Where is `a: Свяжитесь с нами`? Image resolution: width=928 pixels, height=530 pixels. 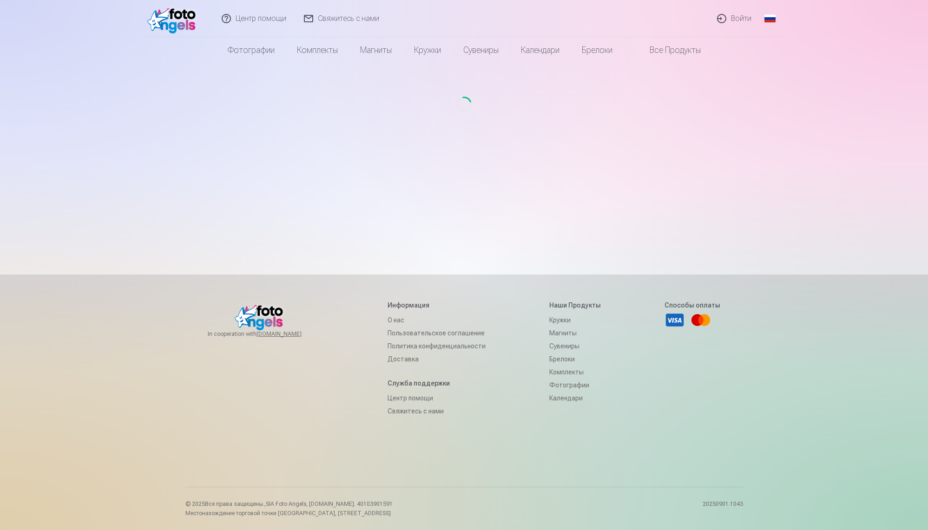 a: Свяжитесь с нами is located at coordinates (436, 411).